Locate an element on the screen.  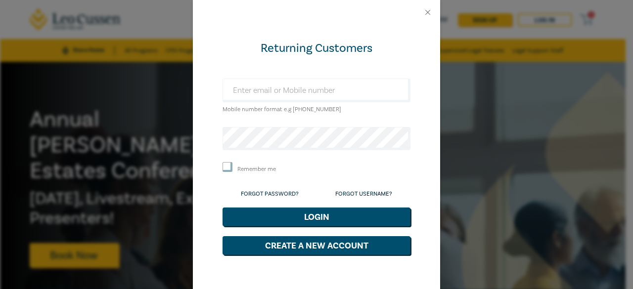
button: Create a New Account is located at coordinates (316, 246).